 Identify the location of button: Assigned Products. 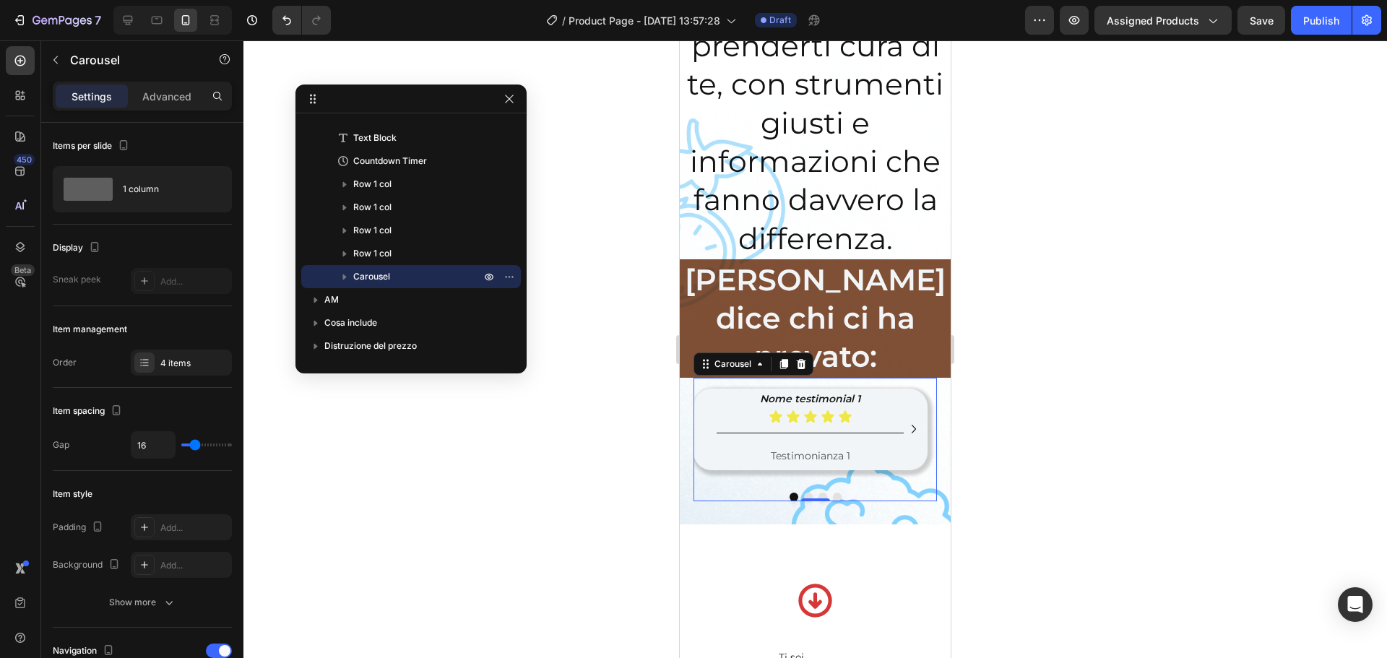
(1163, 20).